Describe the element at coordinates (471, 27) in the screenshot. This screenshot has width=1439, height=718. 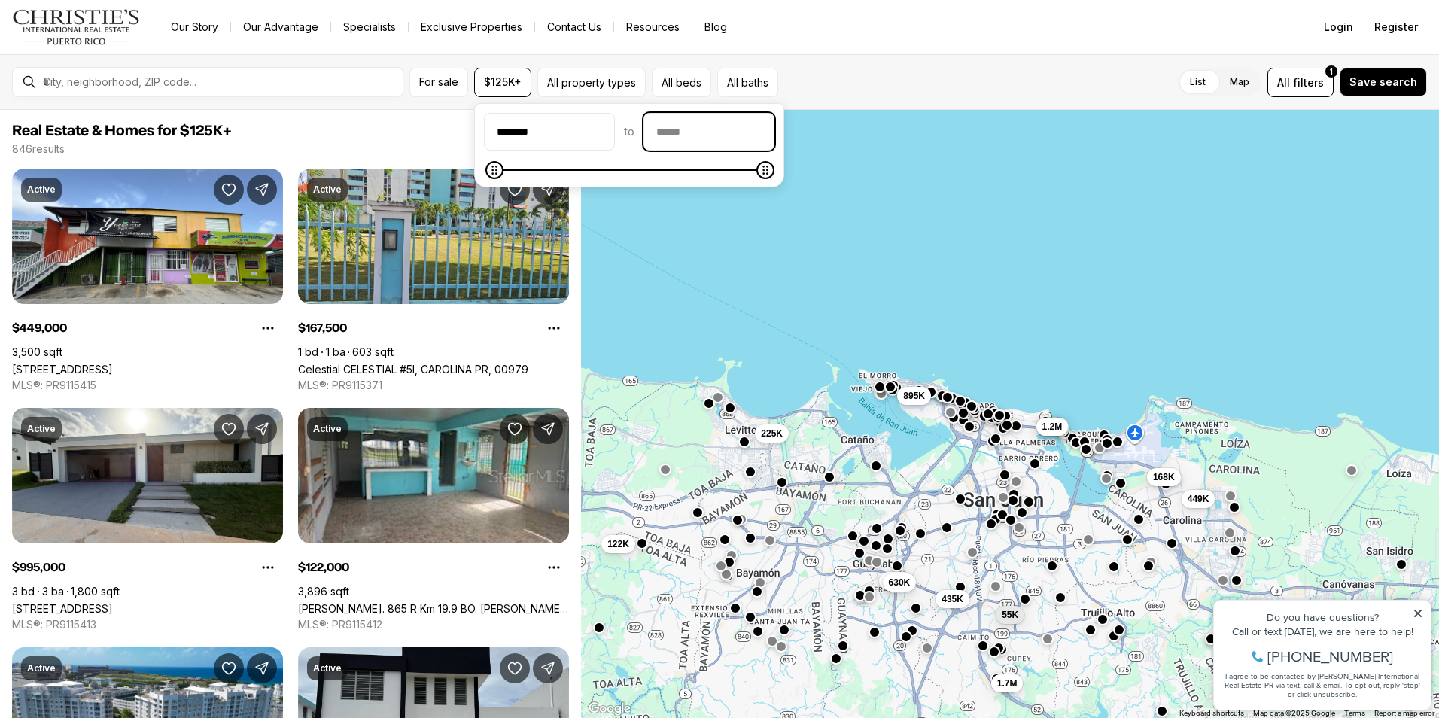
I see `a: Exclusive Properties` at that location.